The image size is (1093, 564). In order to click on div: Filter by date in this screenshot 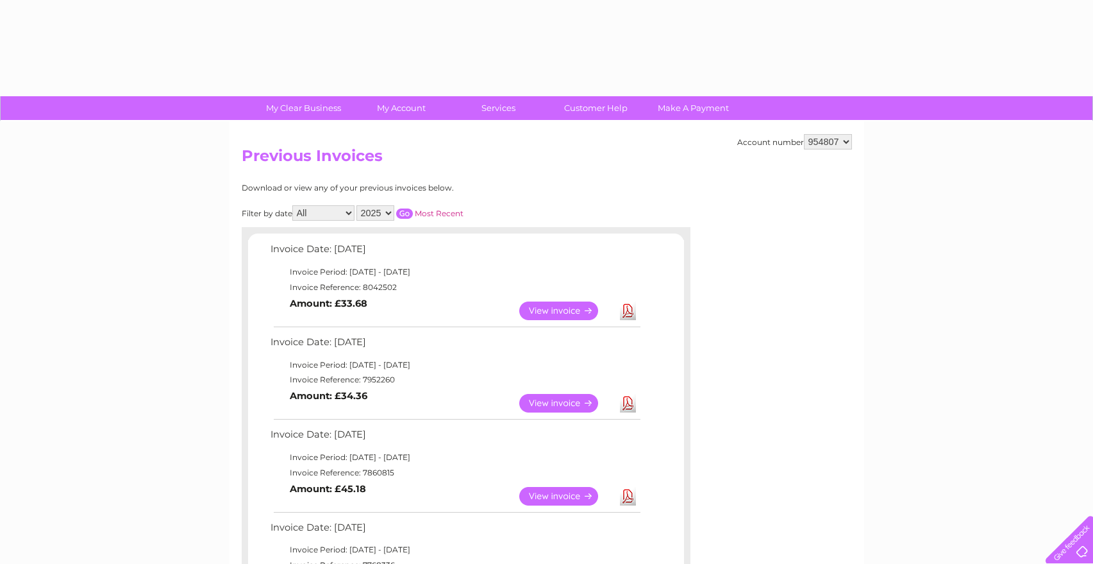, I will do `click(410, 213)`.